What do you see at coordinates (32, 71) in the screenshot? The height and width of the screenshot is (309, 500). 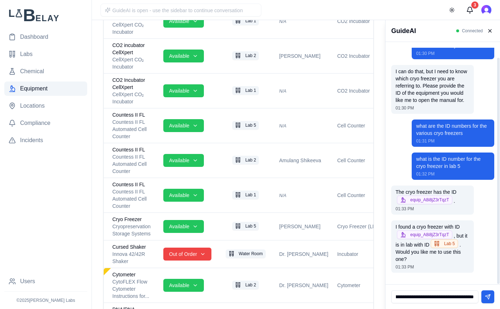 I see `span: Chemical` at bounding box center [32, 71].